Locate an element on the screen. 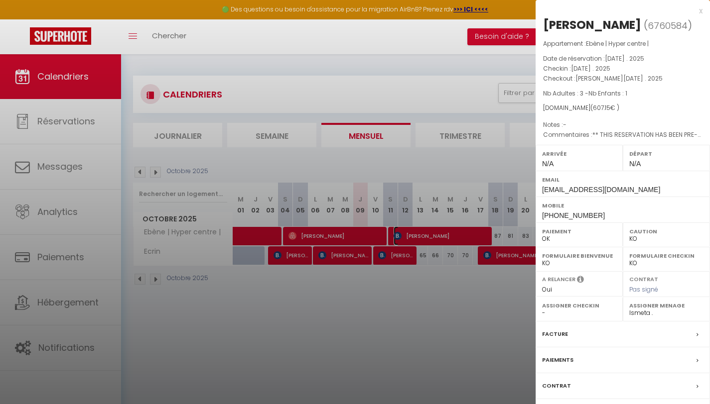  label: A relancer is located at coordinates (558, 279).